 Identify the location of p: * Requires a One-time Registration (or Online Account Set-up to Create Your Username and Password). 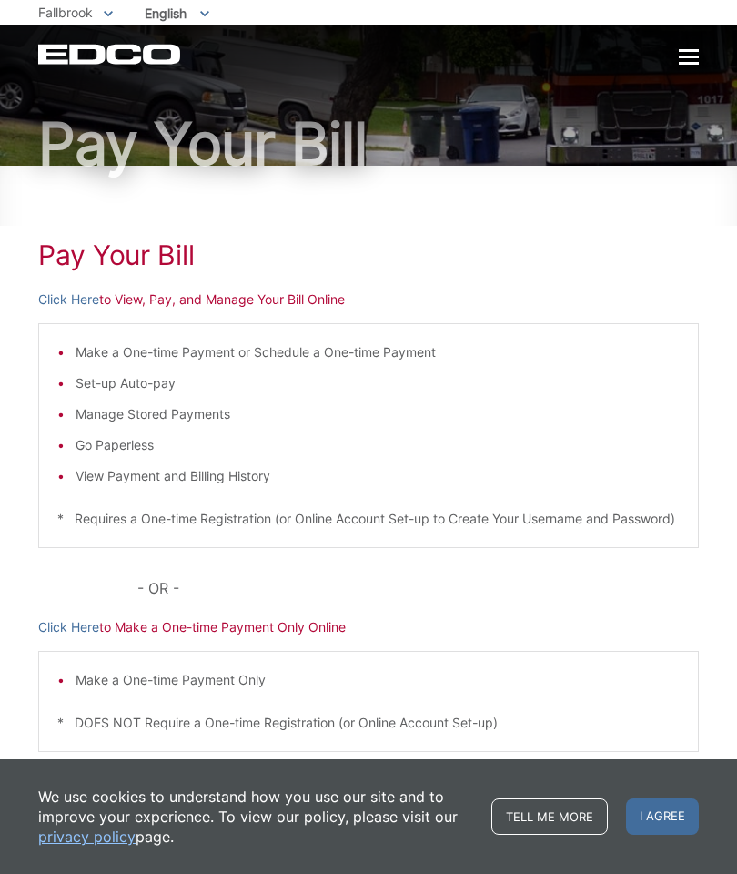
(369, 519).